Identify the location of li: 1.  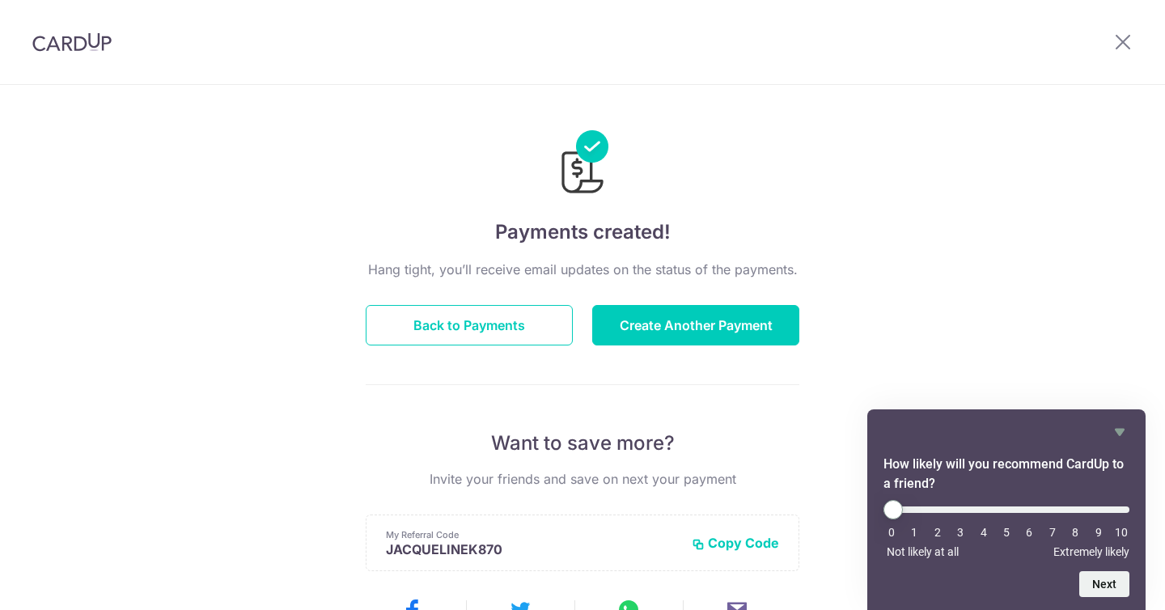
(914, 532).